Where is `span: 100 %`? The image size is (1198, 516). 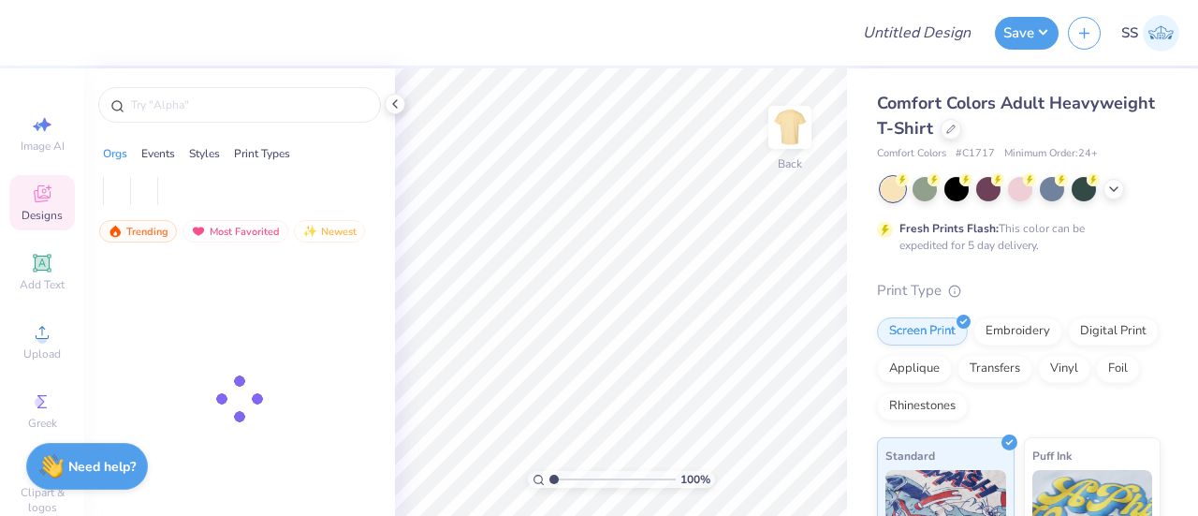
span: 100 % is located at coordinates (695, 479).